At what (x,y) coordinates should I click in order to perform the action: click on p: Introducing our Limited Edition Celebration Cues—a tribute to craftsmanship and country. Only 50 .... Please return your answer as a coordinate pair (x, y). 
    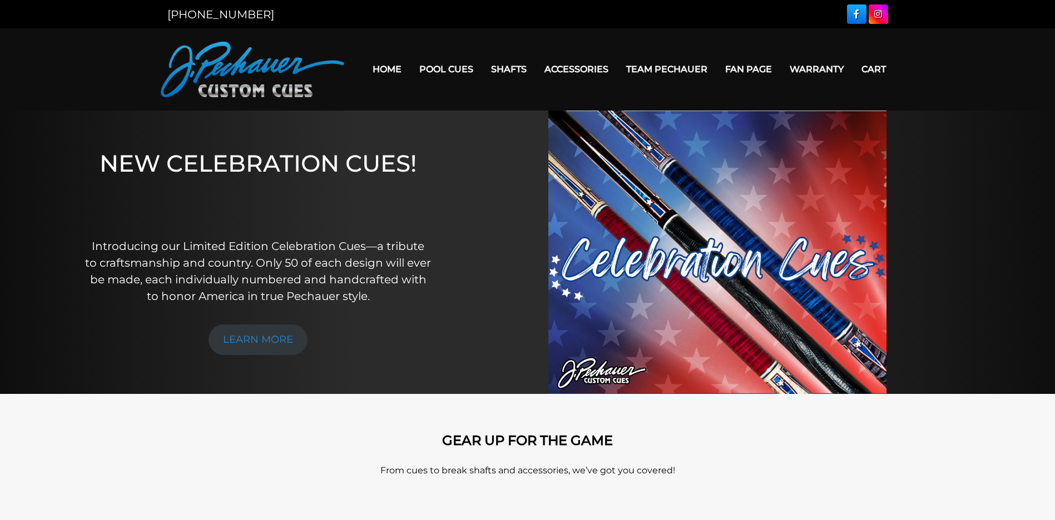
    Looking at the image, I should click on (258, 271).